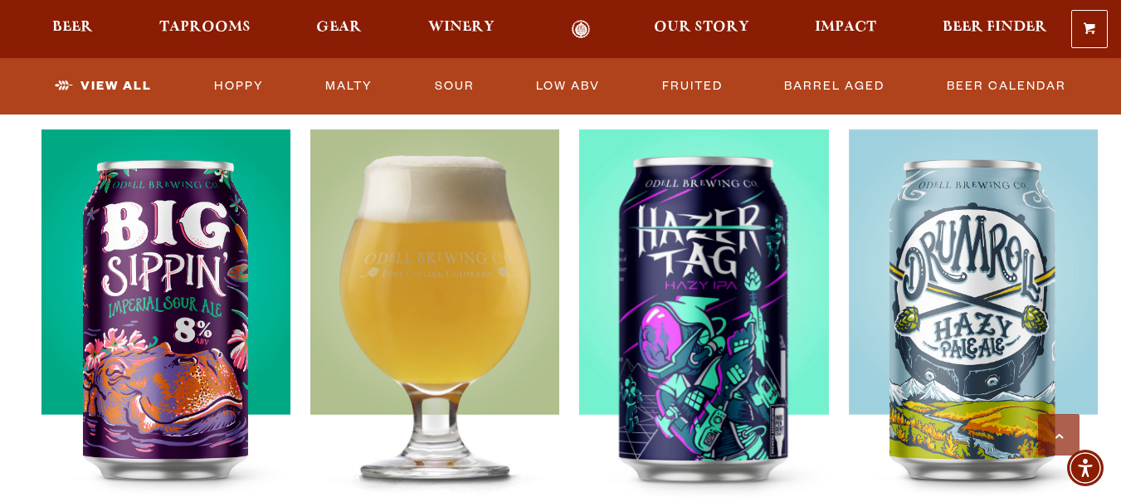 The height and width of the screenshot is (497, 1121). I want to click on p: 6.5 ABV, so click(540, 116).